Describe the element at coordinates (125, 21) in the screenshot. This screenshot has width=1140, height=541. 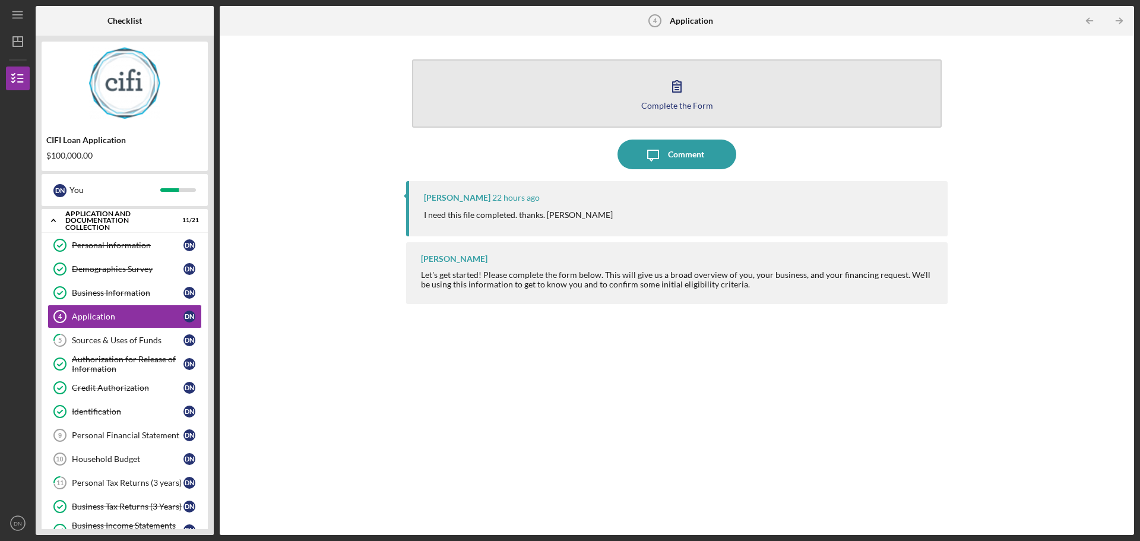
I see `b: Checklist` at that location.